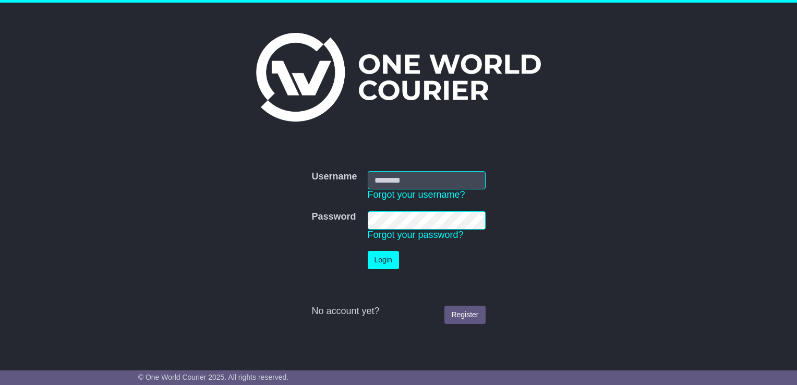 This screenshot has width=797, height=385. What do you see at coordinates (334, 177) in the screenshot?
I see `label: Username` at bounding box center [334, 177].